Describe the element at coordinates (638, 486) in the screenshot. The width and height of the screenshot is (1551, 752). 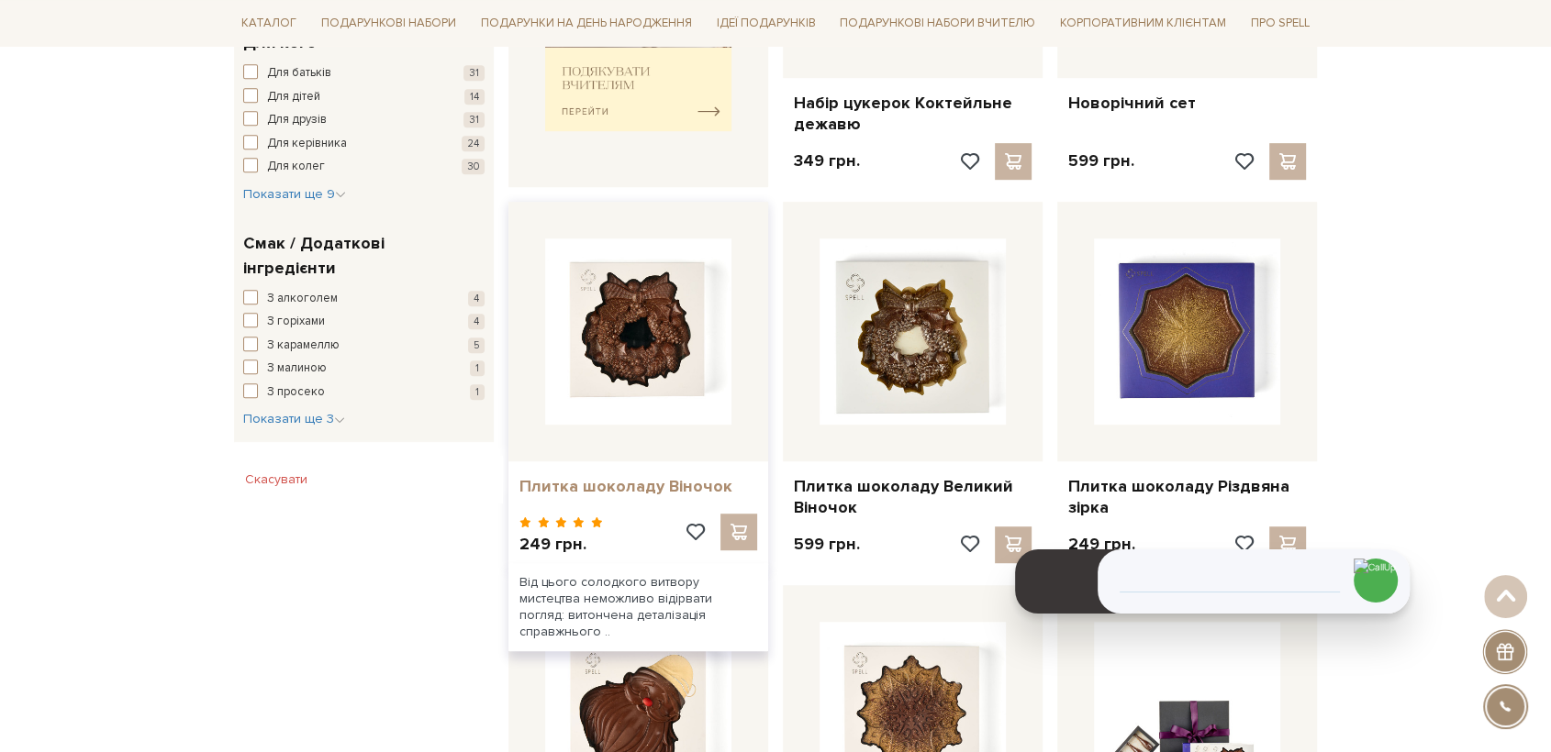
I see `a: Плитка шоколаду Віночок` at that location.